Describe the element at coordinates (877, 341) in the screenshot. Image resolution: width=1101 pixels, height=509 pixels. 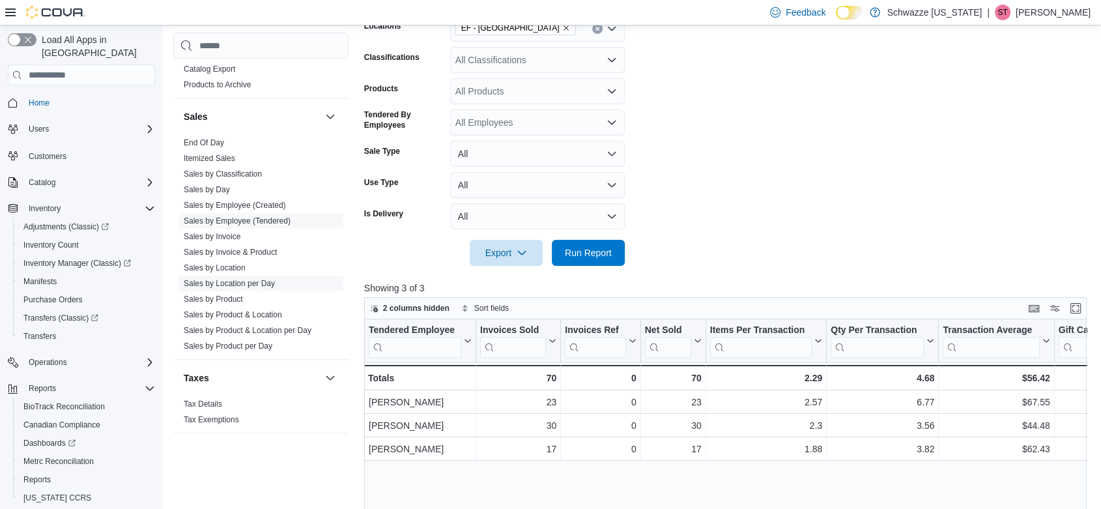
I see `div: Qty Per Transaction` at that location.